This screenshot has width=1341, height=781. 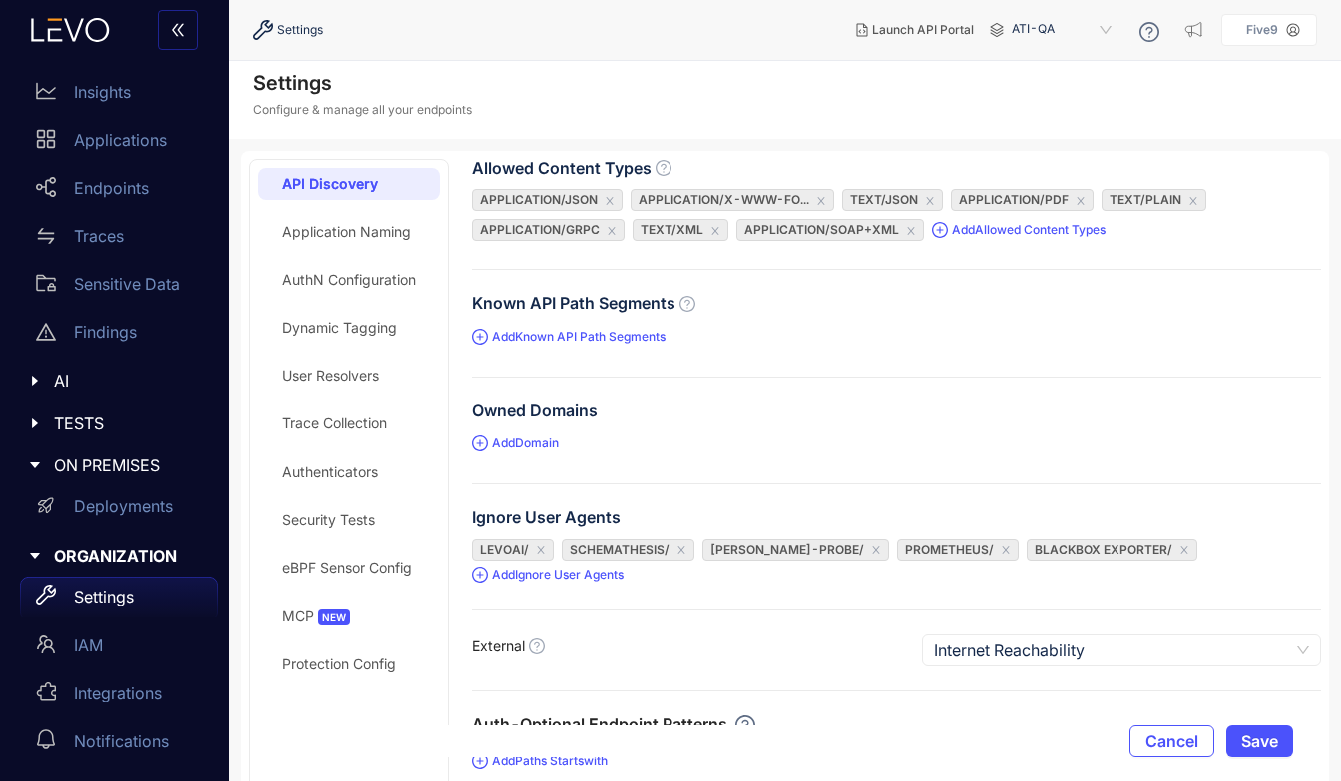 What do you see at coordinates (128, 380) in the screenshot?
I see `span: AI` at bounding box center [128, 380].